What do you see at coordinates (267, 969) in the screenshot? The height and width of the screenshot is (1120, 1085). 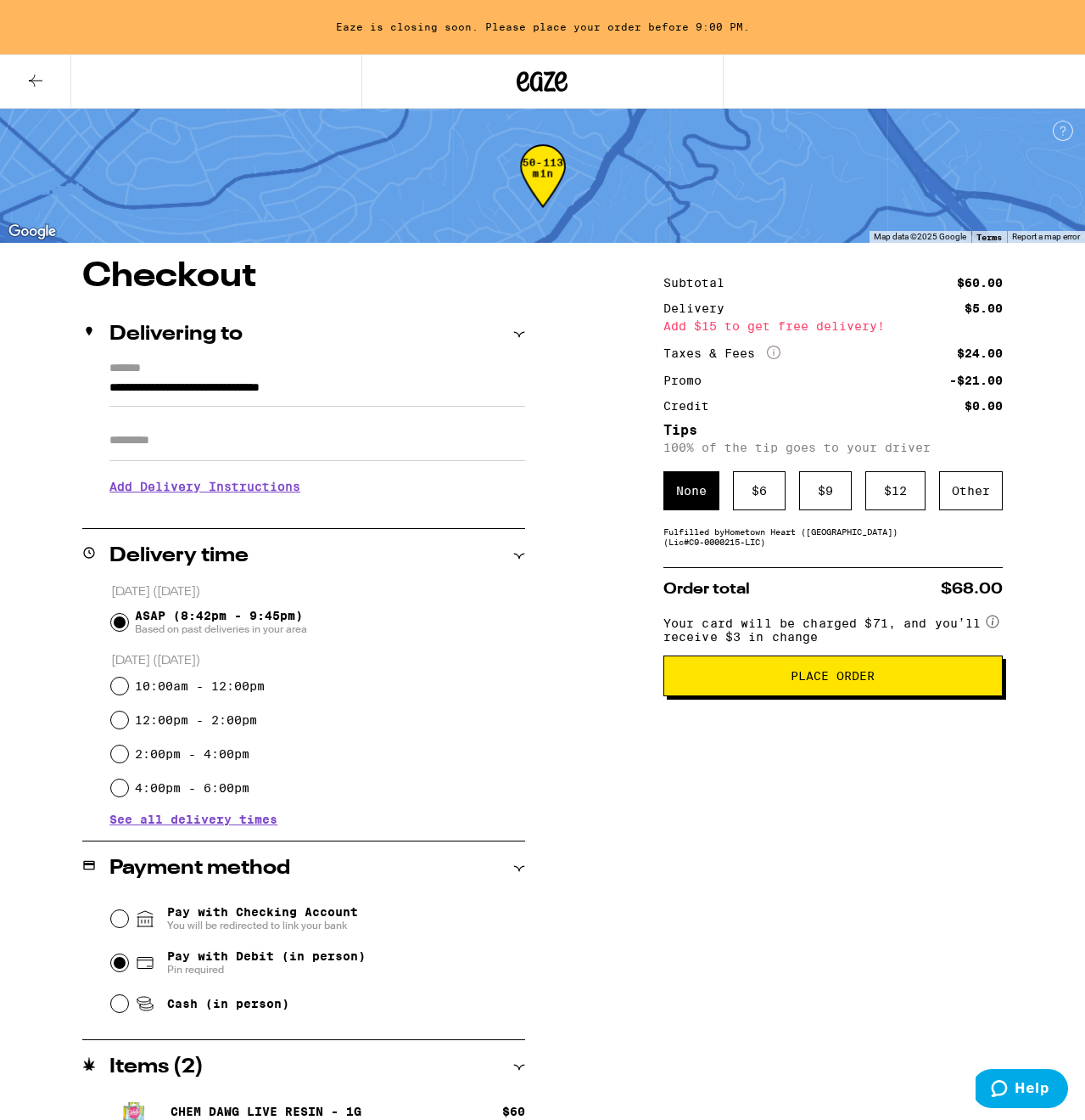 I see `span: Pin required` at bounding box center [267, 969].